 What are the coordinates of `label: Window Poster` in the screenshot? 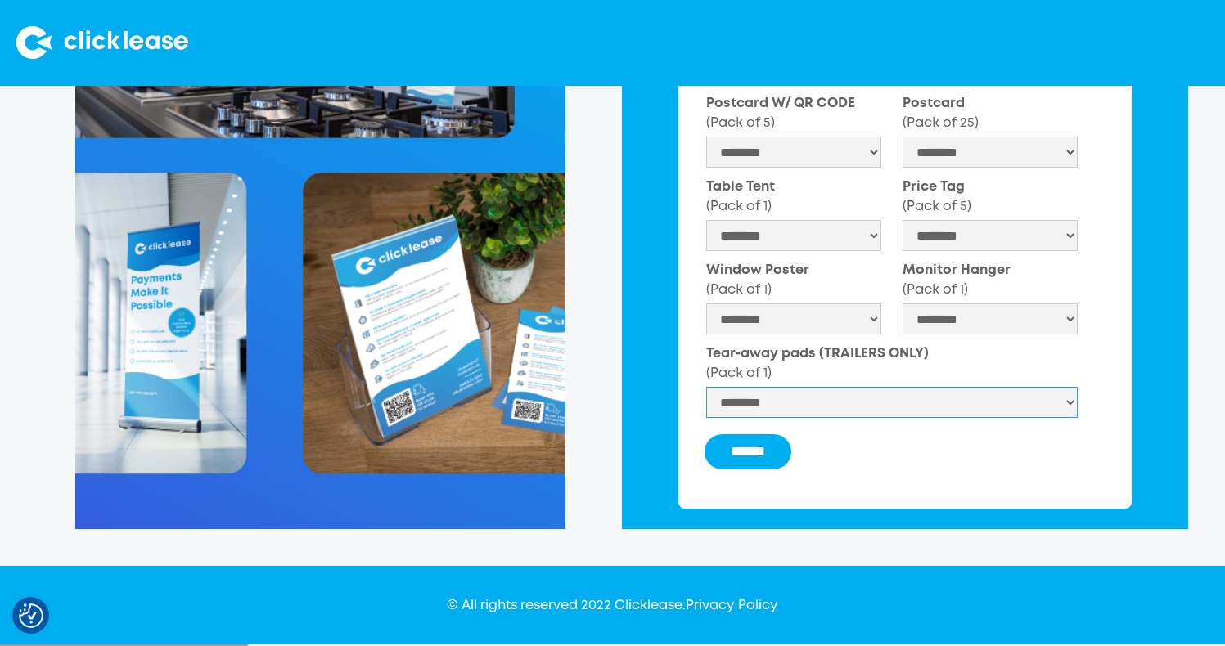 It's located at (794, 280).